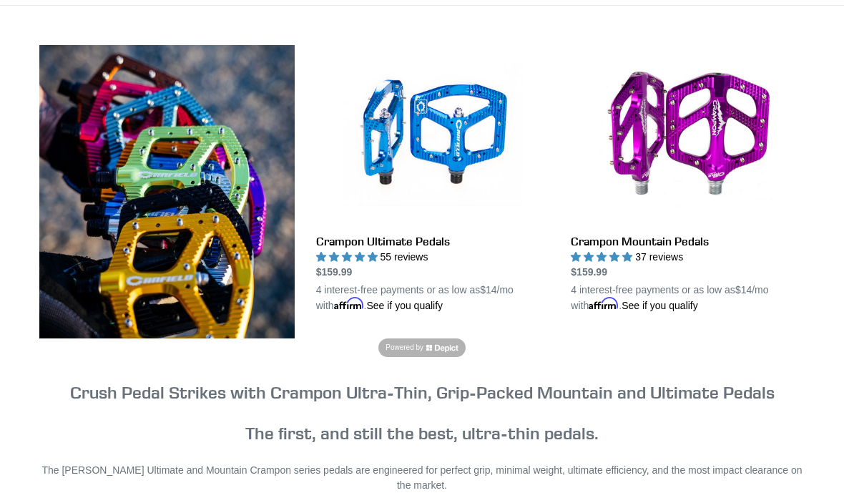  I want to click on a: Content block image, so click(167, 192).